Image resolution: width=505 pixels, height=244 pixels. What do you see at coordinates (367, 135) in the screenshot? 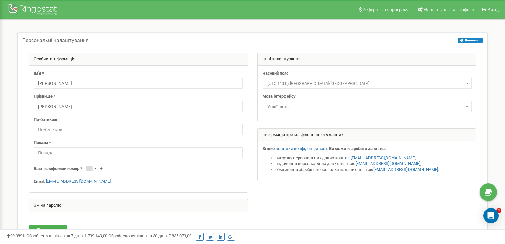
I see `div: Інформація про конфіденційність данних` at bounding box center [367, 135].